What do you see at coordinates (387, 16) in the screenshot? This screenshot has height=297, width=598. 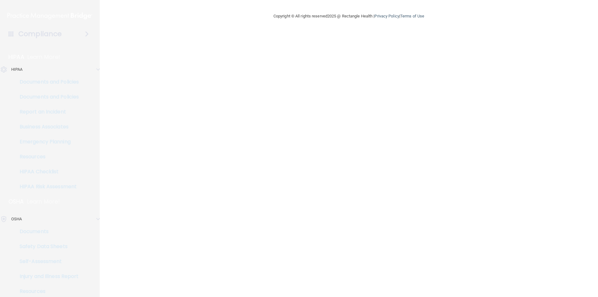 I see `a: Privacy Policy` at bounding box center [387, 16].